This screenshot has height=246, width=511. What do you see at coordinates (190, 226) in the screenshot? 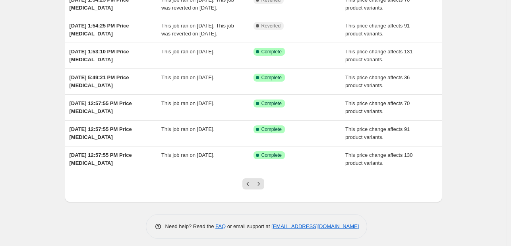
I see `span: Need help? Read the` at bounding box center [190, 226].